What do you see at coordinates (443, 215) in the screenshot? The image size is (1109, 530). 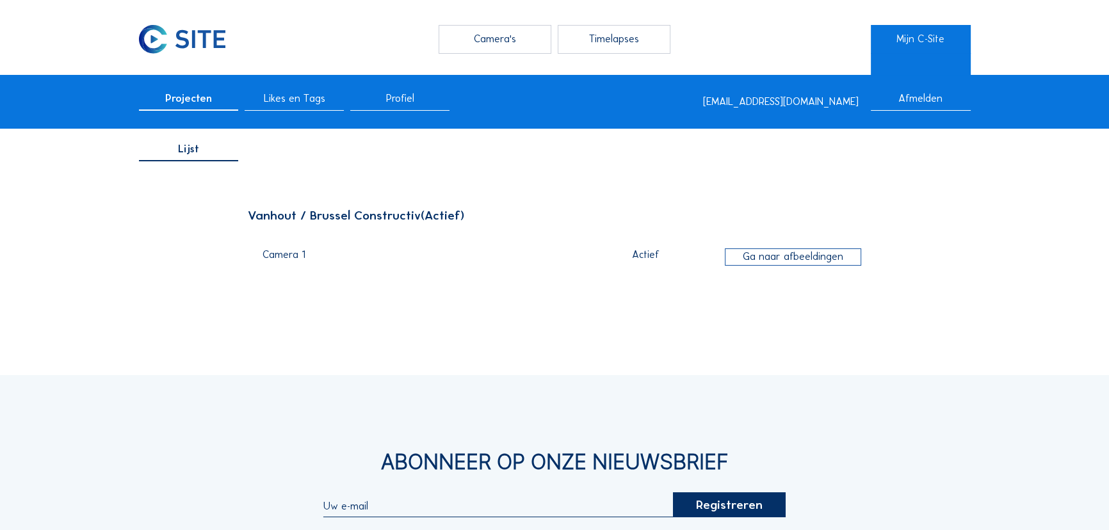 I see `span: (Actief)` at bounding box center [443, 215].